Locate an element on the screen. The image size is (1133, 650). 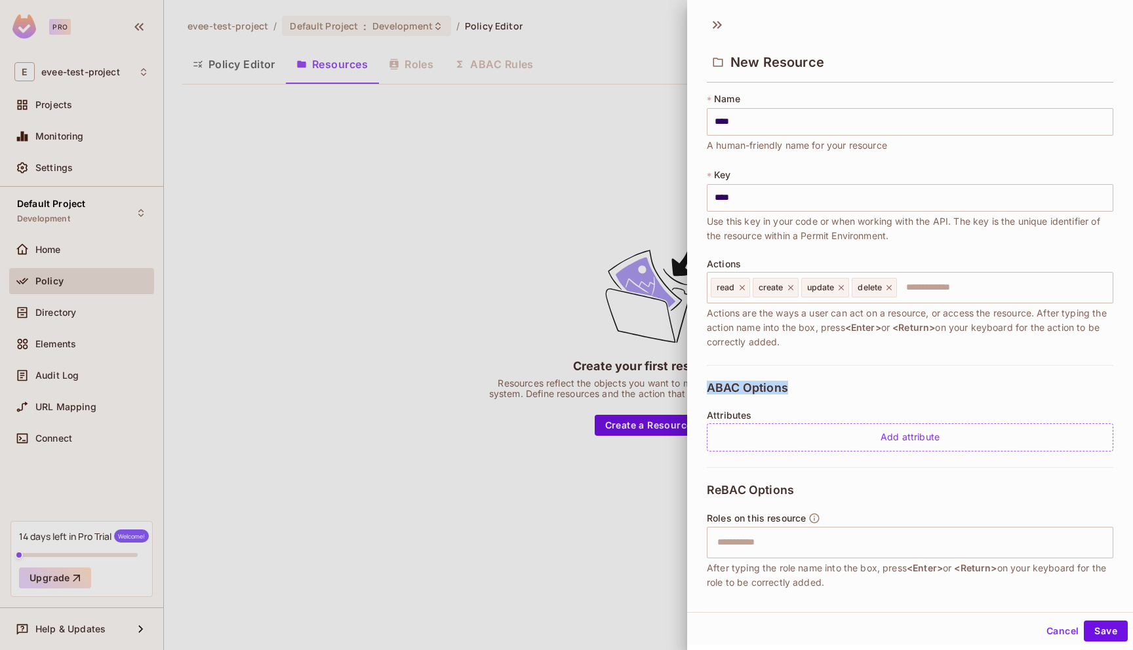
button: Save is located at coordinates (1106, 631).